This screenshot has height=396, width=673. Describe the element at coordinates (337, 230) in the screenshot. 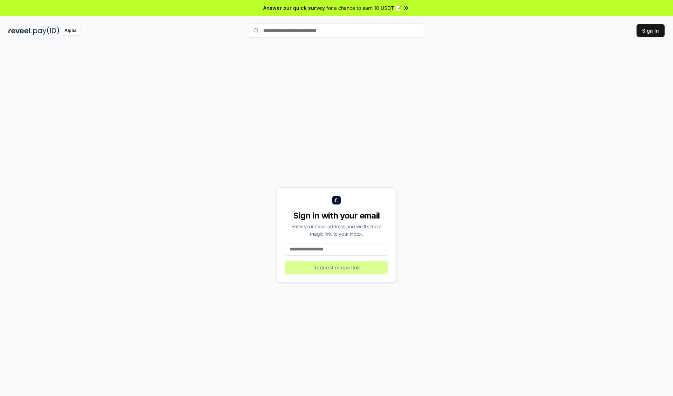

I see `div: Enter your email address and we’ll send a magic link to your inbox.` at that location.